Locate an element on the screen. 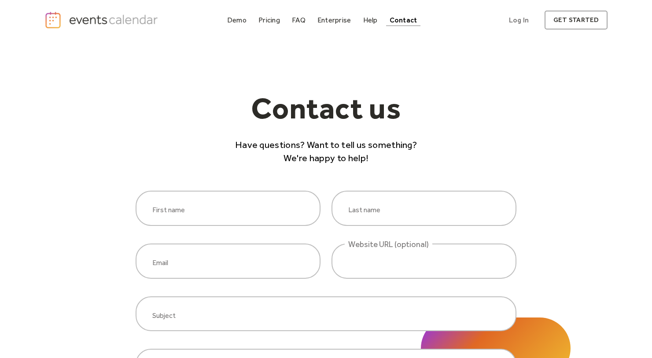 Image resolution: width=652 pixels, height=358 pixels. a: Demo is located at coordinates (237, 20).